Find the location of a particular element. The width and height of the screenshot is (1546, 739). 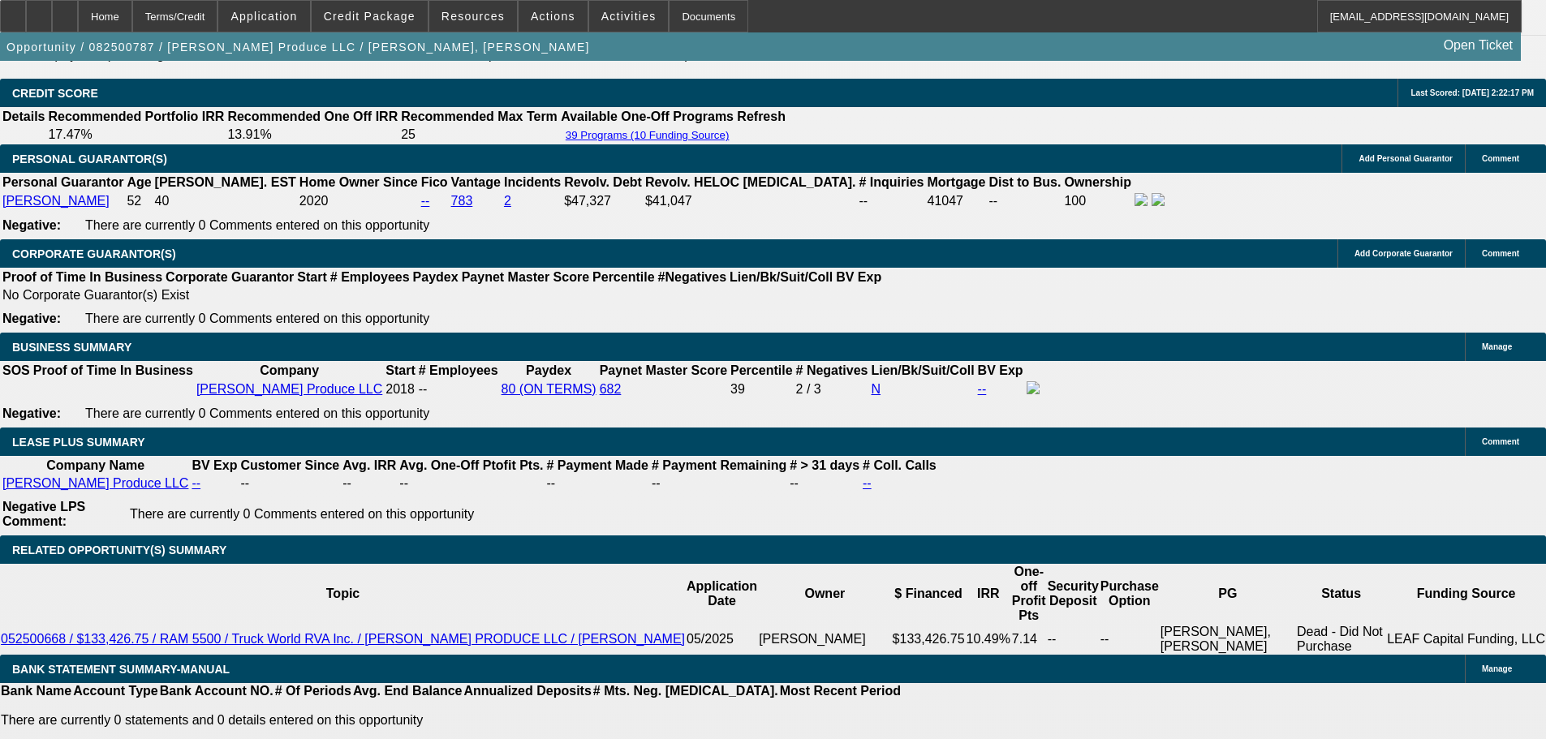

td: LEAF Capital Funding, LLC is located at coordinates (1466, 640).